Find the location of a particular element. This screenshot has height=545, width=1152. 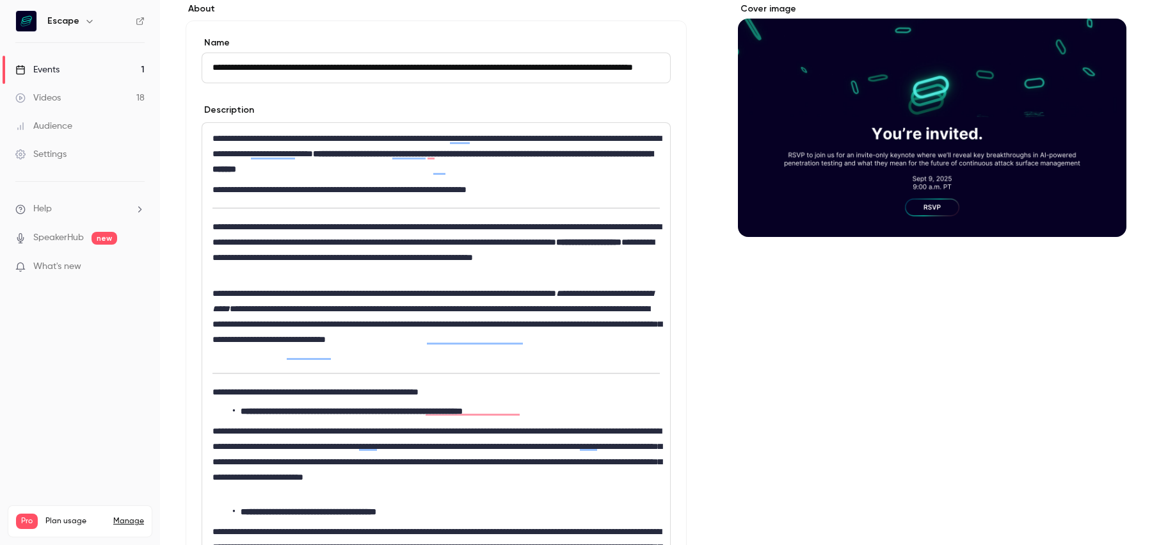

span: Pro is located at coordinates (27, 521).